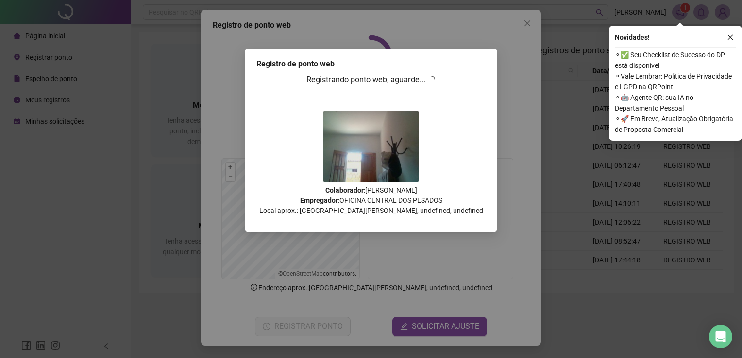 This screenshot has width=742, height=358. What do you see at coordinates (431, 80) in the screenshot?
I see `span: loading` at bounding box center [431, 80].